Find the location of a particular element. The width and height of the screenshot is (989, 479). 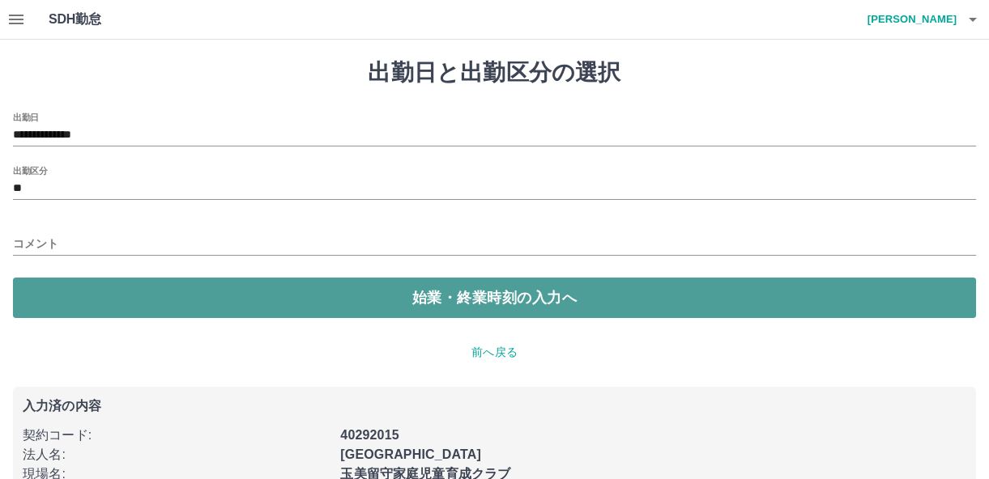

p: 契約コード : is located at coordinates (177, 436).